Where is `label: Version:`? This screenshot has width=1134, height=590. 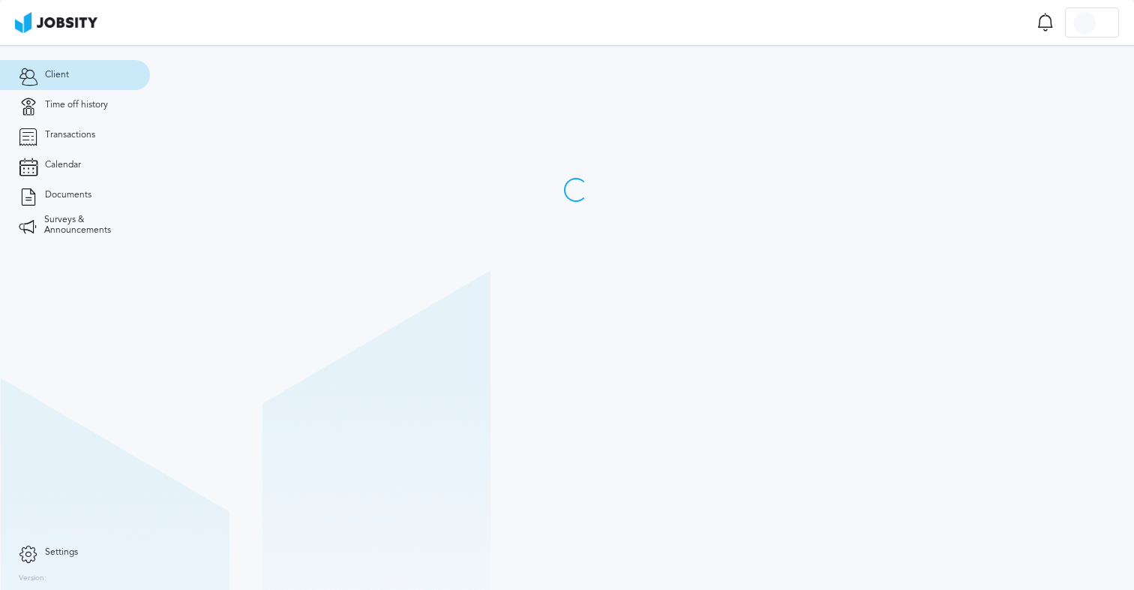
label: Version: is located at coordinates (32, 578).